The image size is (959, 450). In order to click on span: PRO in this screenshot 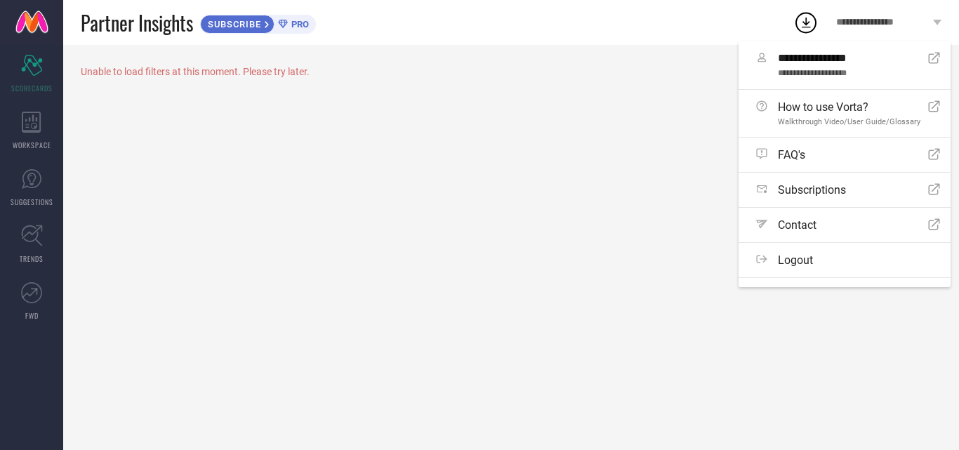, I will do `click(298, 24)`.